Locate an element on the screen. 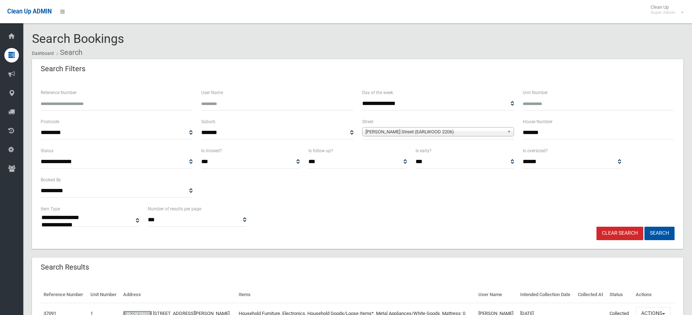 Image resolution: width=692 pixels, height=315 pixels. th: Reference Number is located at coordinates (64, 295).